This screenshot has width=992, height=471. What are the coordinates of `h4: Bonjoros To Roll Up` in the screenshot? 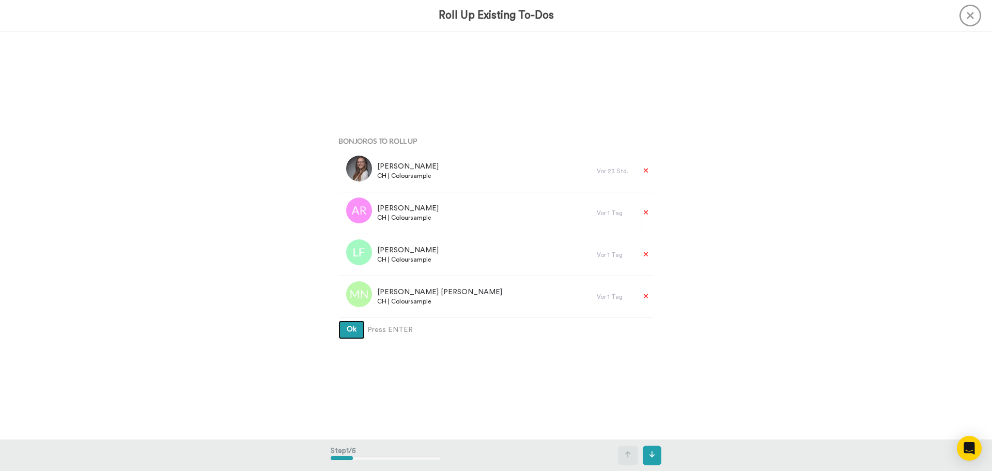 It's located at (496, 141).